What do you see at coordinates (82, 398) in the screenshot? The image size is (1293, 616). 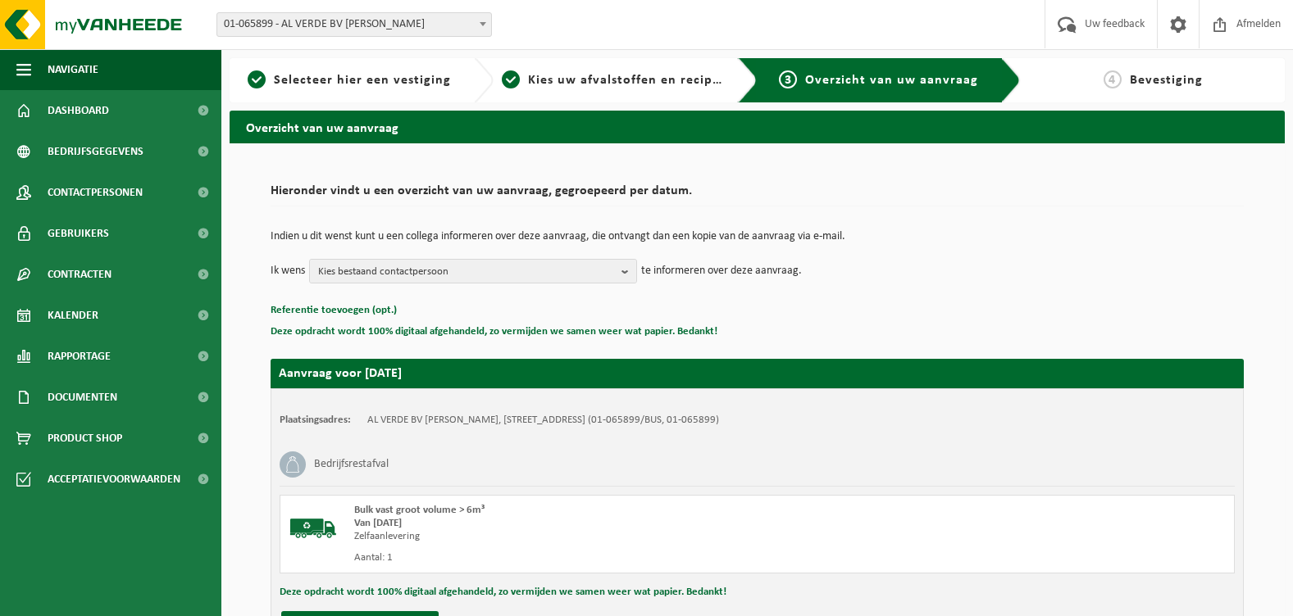 I see `span: Documenten` at bounding box center [82, 398].